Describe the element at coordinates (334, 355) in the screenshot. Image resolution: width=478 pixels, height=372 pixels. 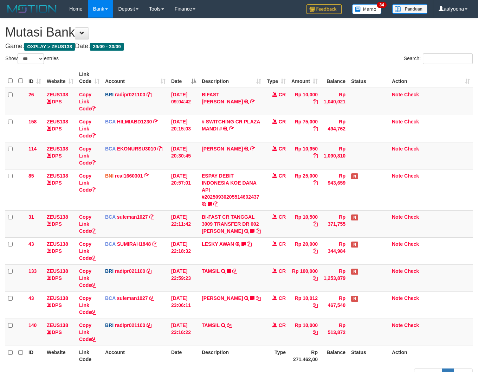
I see `th: Balance` at that location.